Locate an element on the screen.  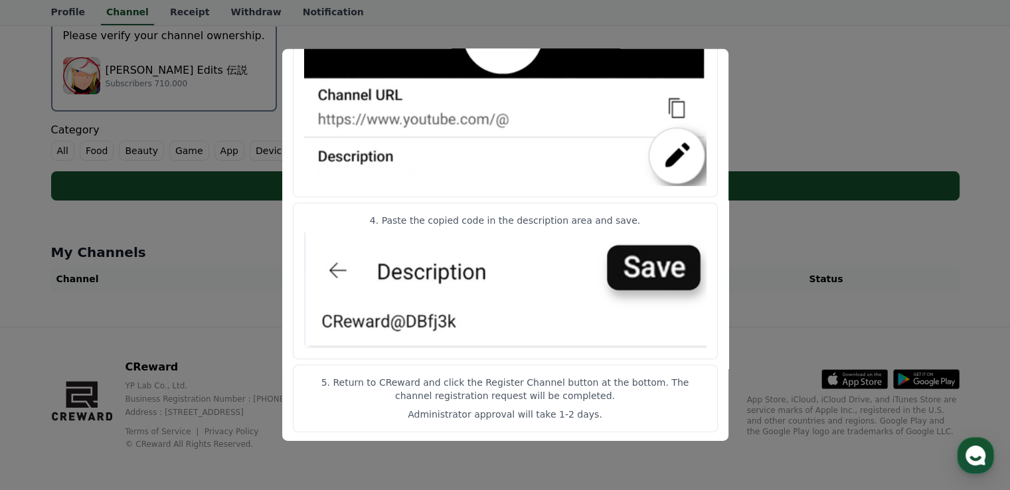
span: Messages is located at coordinates (130, 406).